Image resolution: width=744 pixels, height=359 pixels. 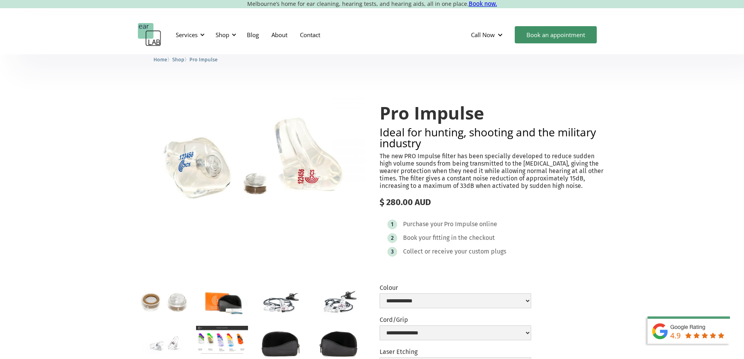 I want to click on div: 3, so click(x=392, y=252).